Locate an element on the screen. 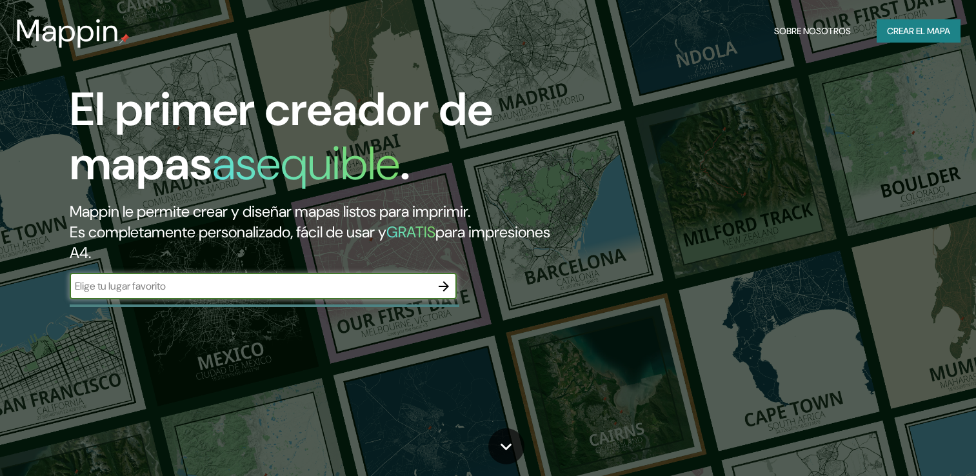  input: Elige tu lugar favorito is located at coordinates (250, 286).